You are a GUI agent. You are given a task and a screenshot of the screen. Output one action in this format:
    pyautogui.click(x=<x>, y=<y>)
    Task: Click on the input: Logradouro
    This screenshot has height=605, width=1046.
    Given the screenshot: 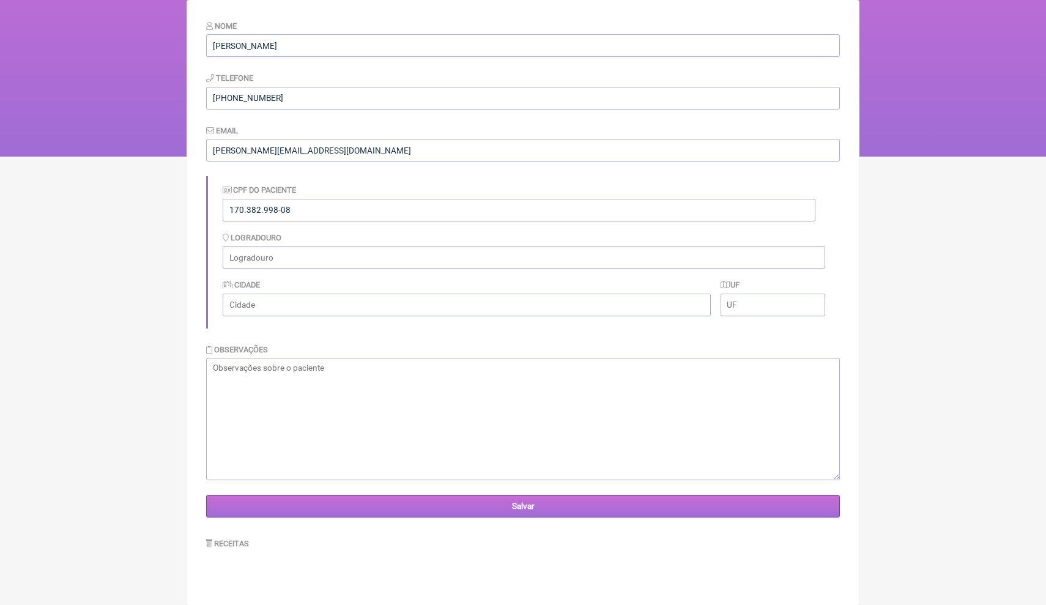 What is the action you would take?
    pyautogui.click(x=523, y=257)
    